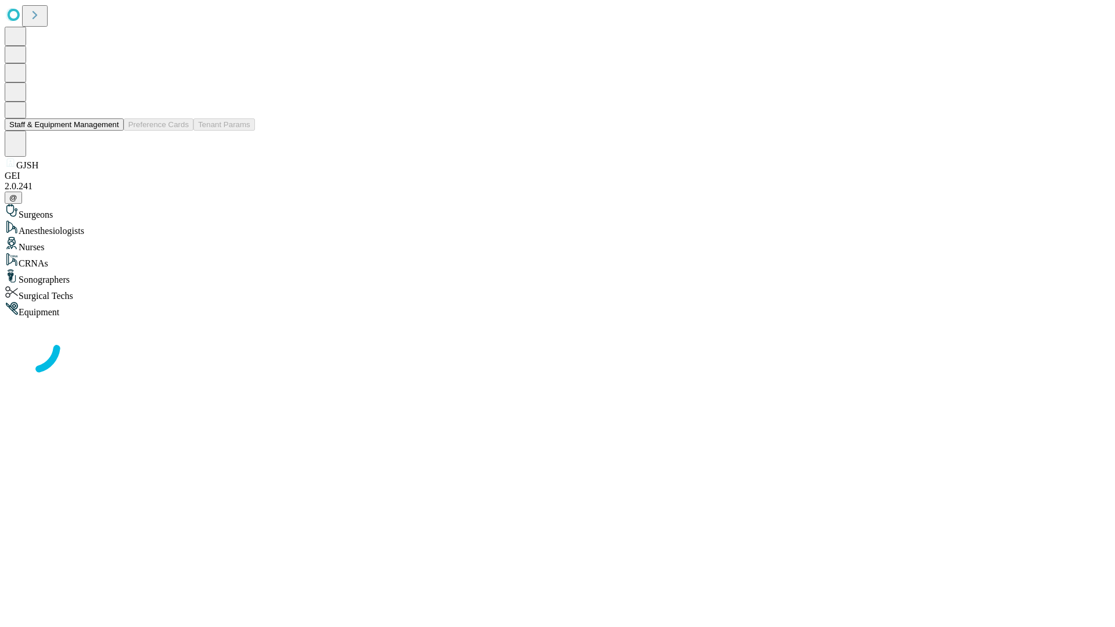  What do you see at coordinates (558, 293) in the screenshot?
I see `div: Surgical Techs` at bounding box center [558, 293].